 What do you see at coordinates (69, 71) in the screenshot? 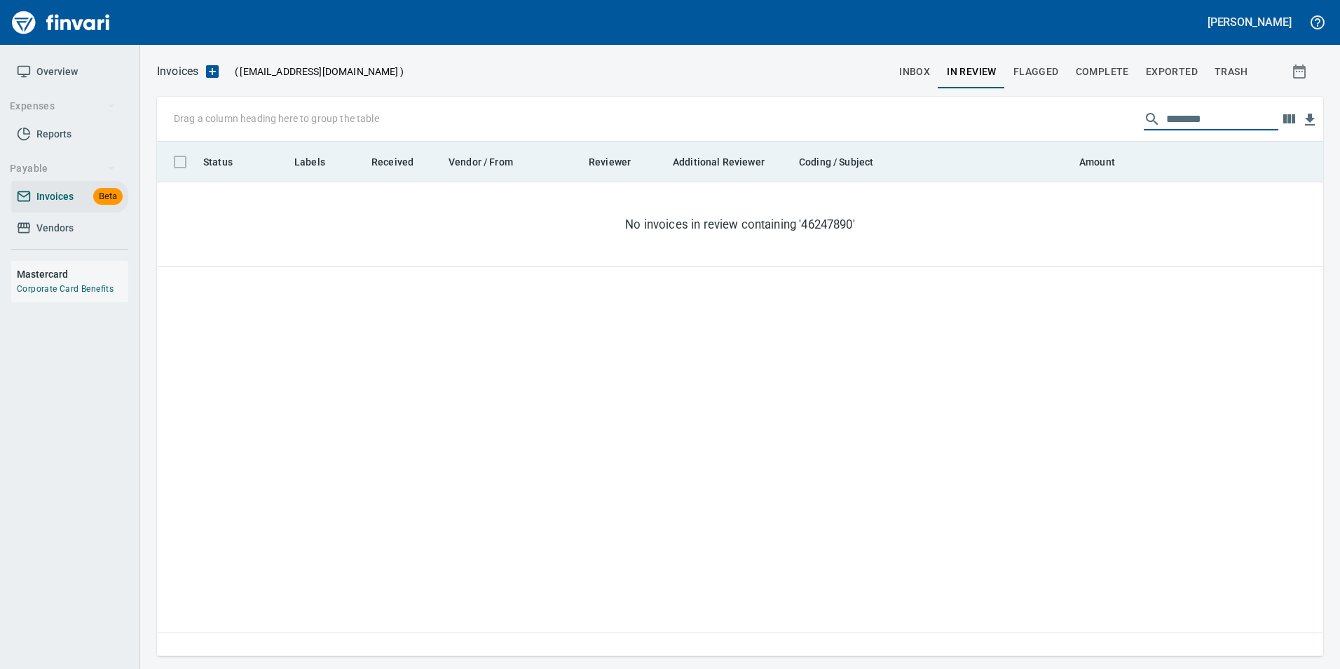
I see `a: Overview` at bounding box center [69, 71].